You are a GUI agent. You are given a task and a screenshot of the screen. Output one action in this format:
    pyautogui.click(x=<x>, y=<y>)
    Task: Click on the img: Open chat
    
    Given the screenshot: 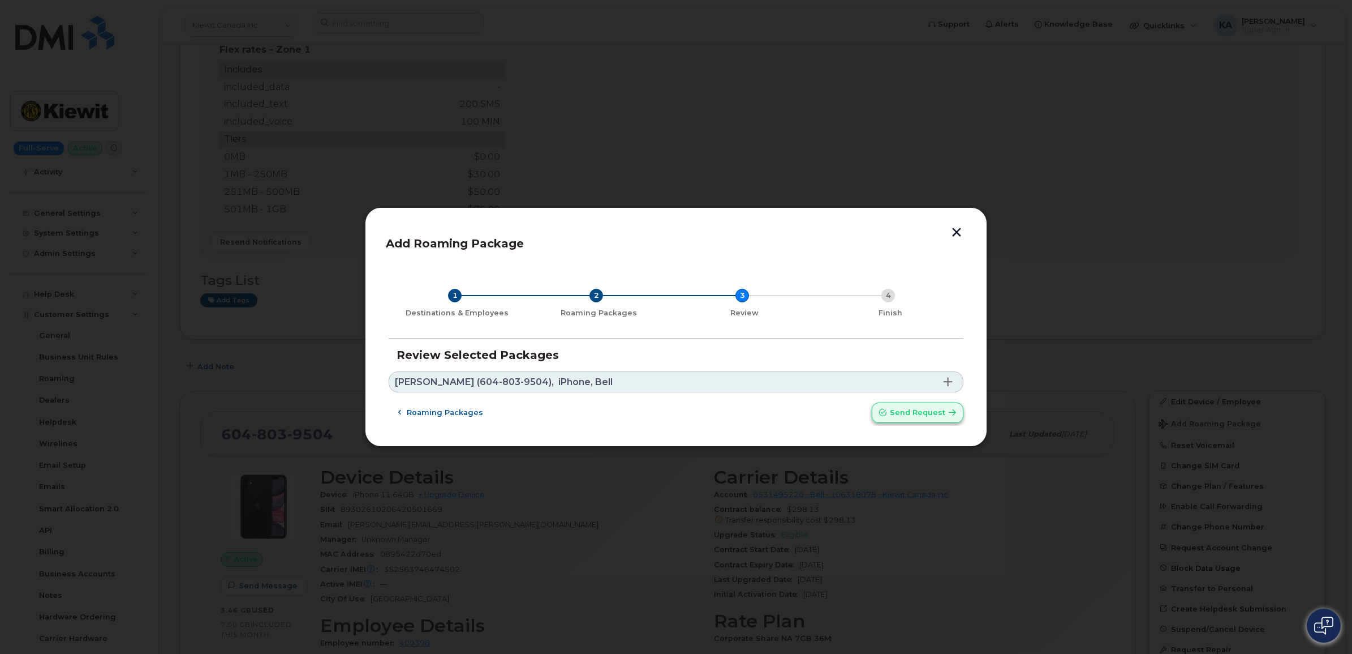 What is the action you would take?
    pyautogui.click(x=1324, y=625)
    